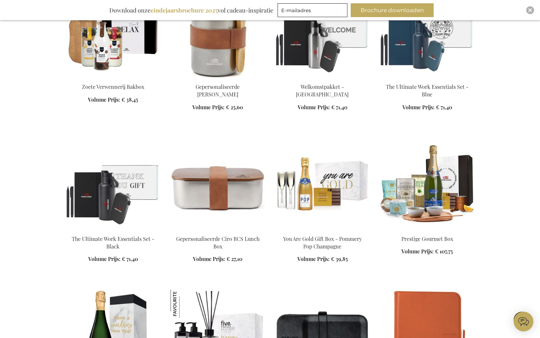  I want to click on span: € 25,60, so click(234, 107).